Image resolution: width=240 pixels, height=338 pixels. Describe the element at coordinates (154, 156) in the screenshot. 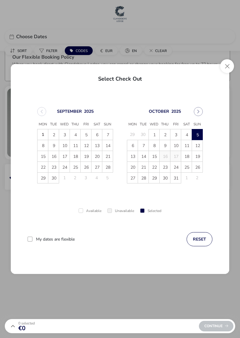

I see `td: 15` at that location.